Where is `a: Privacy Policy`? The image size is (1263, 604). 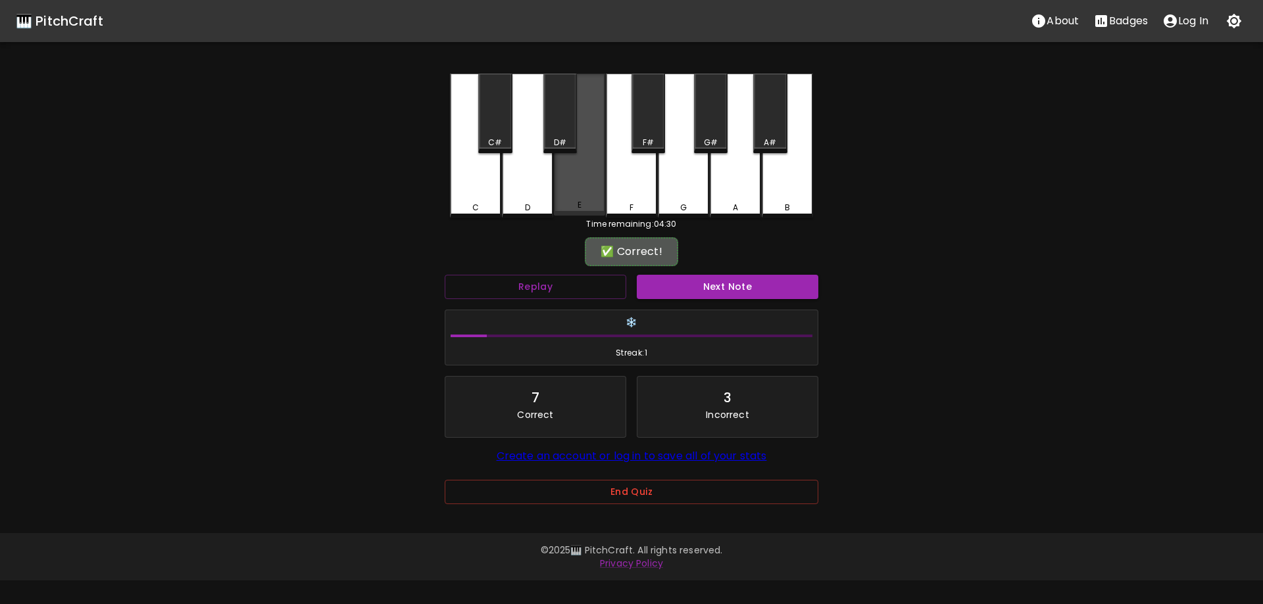 a: Privacy Policy is located at coordinates (631, 564).